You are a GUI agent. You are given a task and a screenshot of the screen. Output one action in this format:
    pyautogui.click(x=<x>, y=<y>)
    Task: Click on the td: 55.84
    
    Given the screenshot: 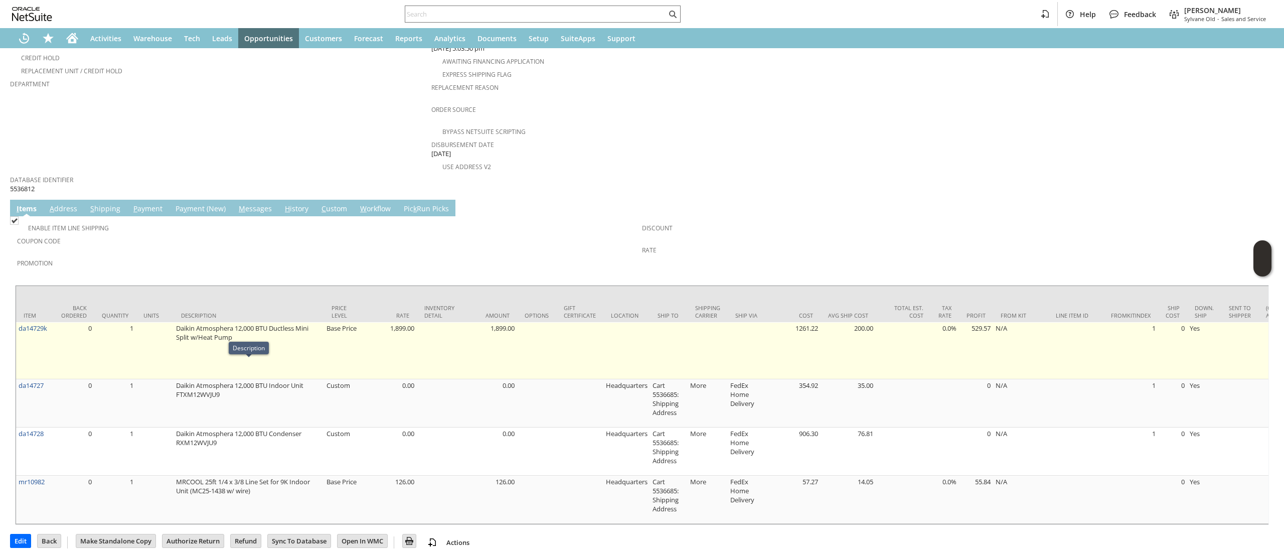 What is the action you would take?
    pyautogui.click(x=976, y=500)
    